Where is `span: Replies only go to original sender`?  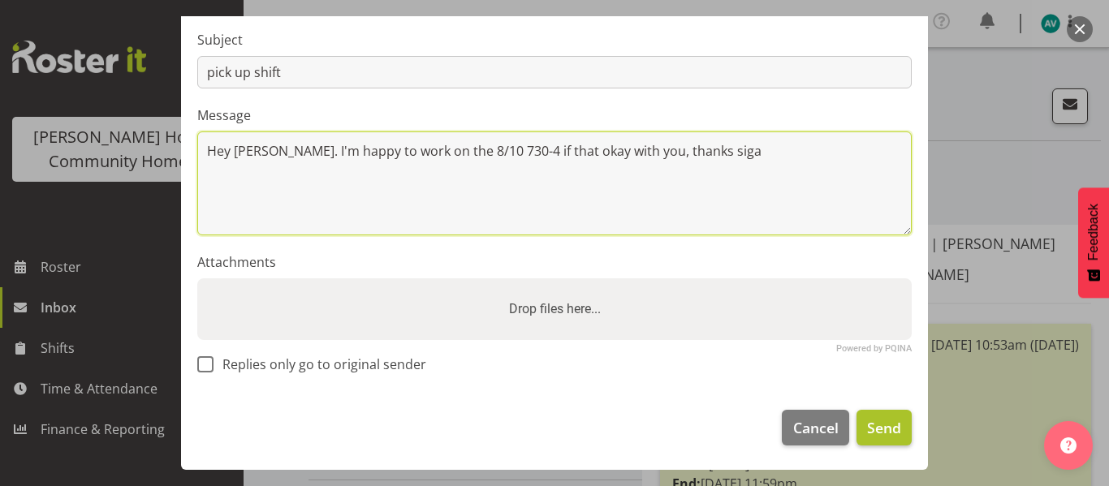
span: Replies only go to original sender is located at coordinates (320, 364).